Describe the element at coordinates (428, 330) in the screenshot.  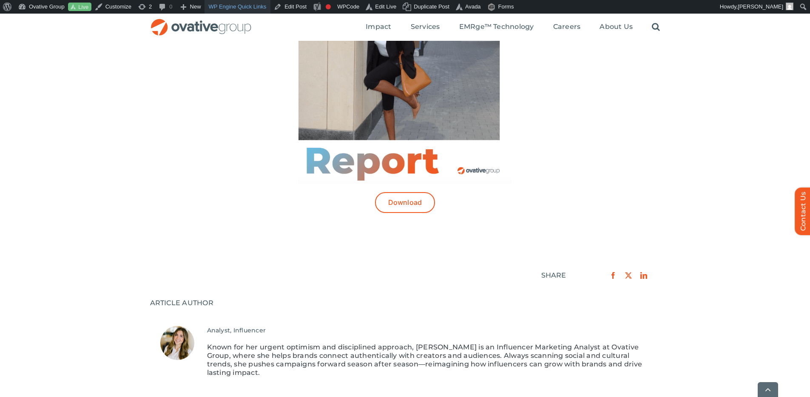
I see `div: Job Title` at that location.